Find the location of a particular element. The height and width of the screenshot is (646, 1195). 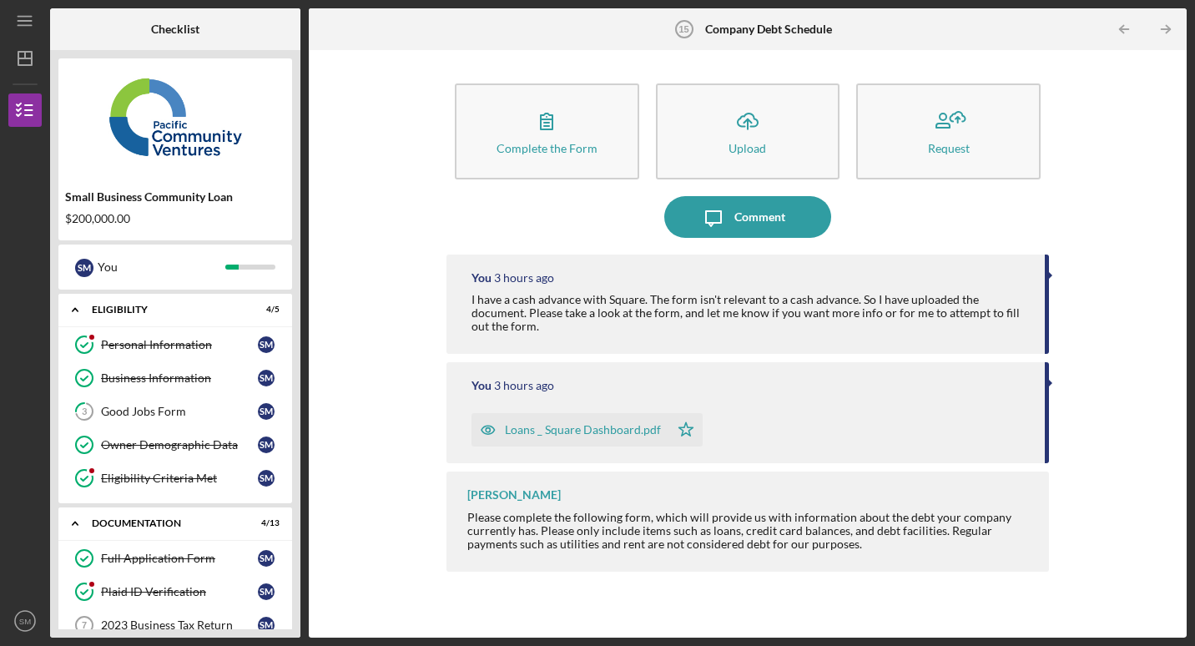

div: 4 / 13 is located at coordinates (265, 523).